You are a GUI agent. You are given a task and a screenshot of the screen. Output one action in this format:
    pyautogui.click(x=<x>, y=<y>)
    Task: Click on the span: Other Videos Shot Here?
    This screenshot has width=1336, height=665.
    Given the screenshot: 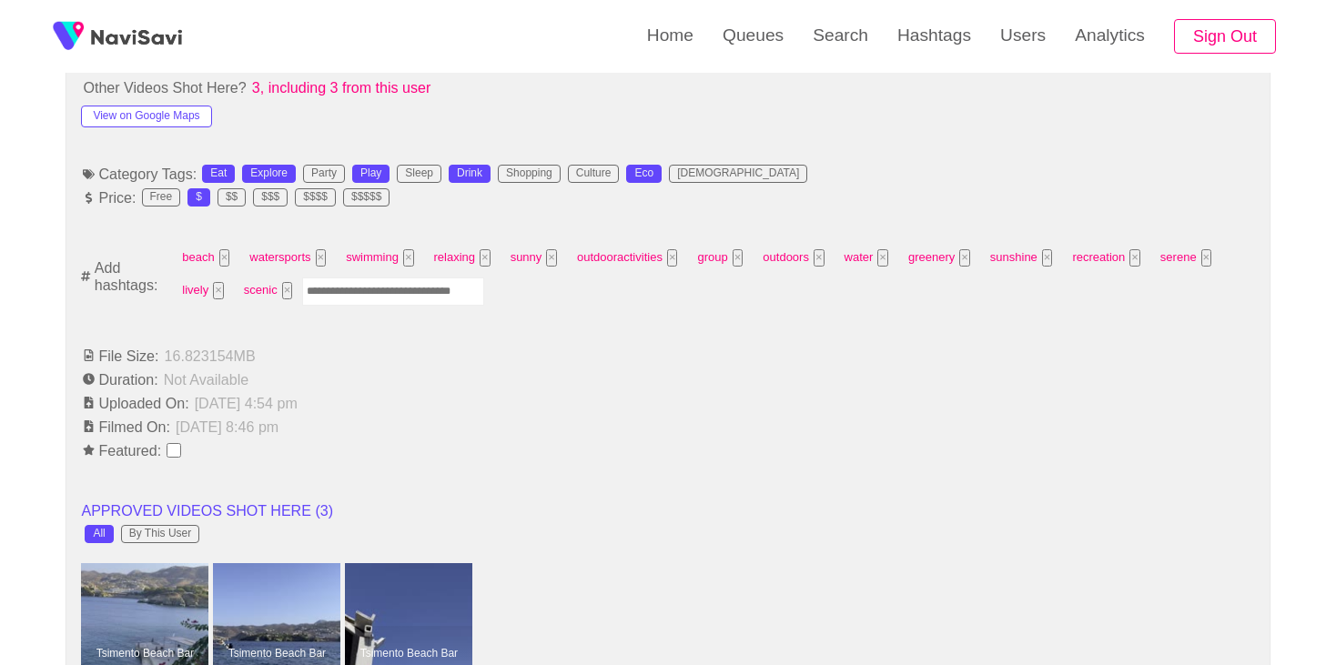 What is the action you would take?
    pyautogui.click(x=164, y=87)
    